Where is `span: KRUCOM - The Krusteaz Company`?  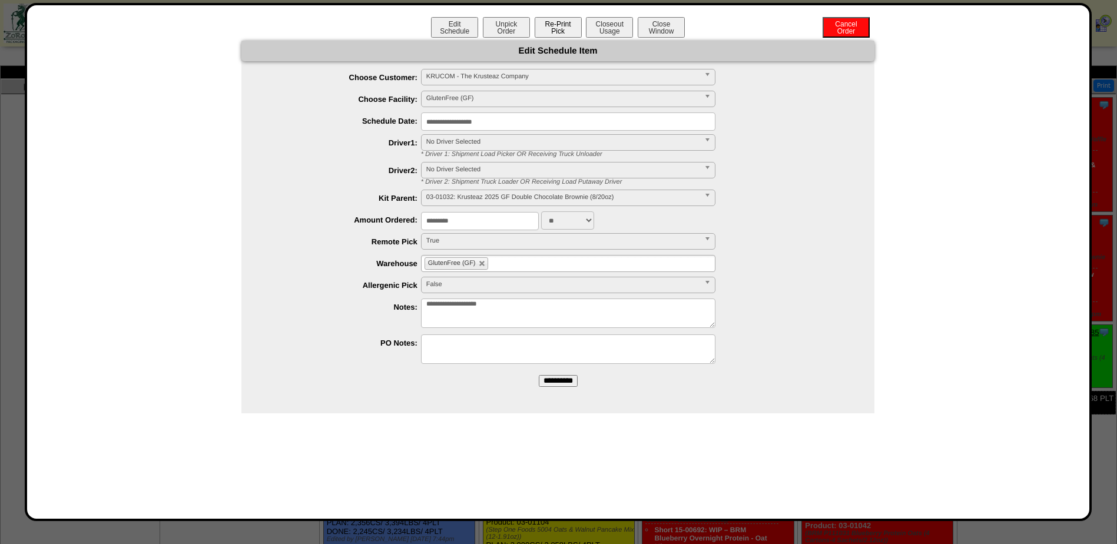
span: KRUCOM - The Krusteaz Company is located at coordinates (563, 77).